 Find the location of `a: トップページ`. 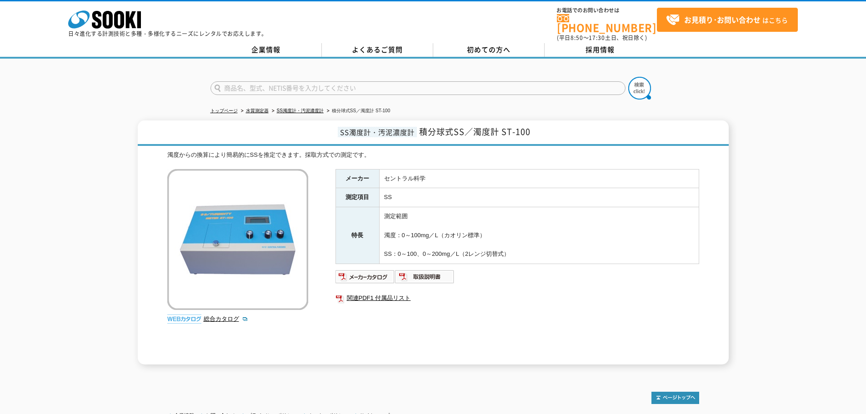

a: トップページ is located at coordinates (224, 110).